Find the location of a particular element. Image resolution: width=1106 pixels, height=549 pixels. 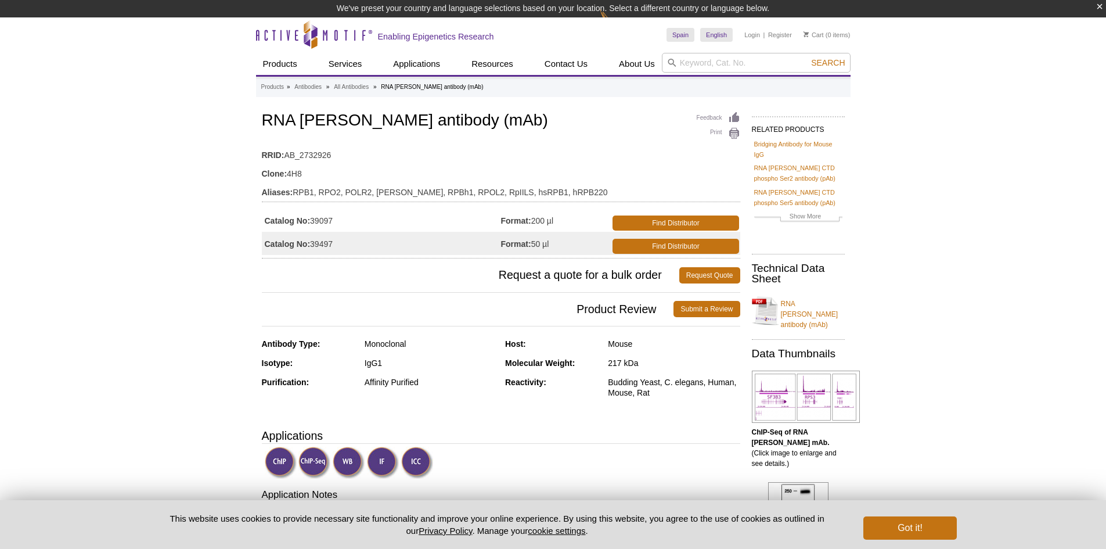

span: Search is located at coordinates (828, 63).